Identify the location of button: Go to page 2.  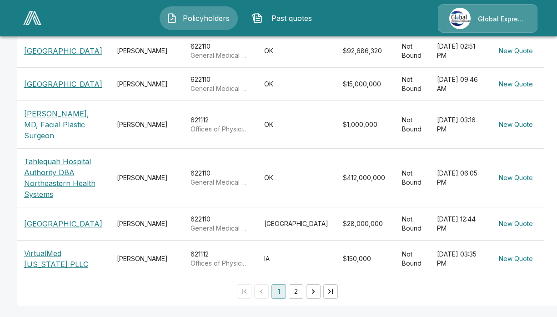
(296, 291).